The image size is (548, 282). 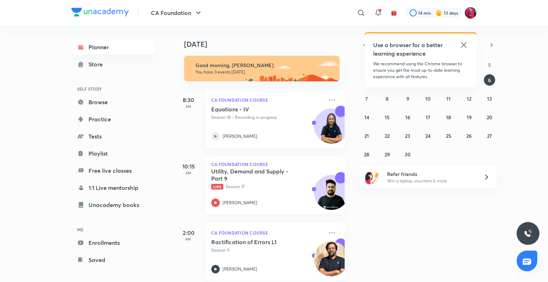 What do you see at coordinates (267, 117) in the screenshot?
I see `p: Session 18 • Recording in progress` at bounding box center [267, 117].